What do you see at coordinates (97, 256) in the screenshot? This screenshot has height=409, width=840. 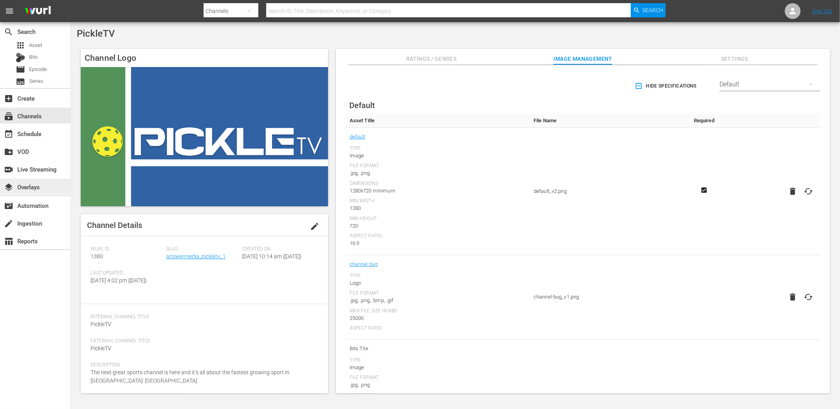 I see `span: 1380` at bounding box center [97, 256].